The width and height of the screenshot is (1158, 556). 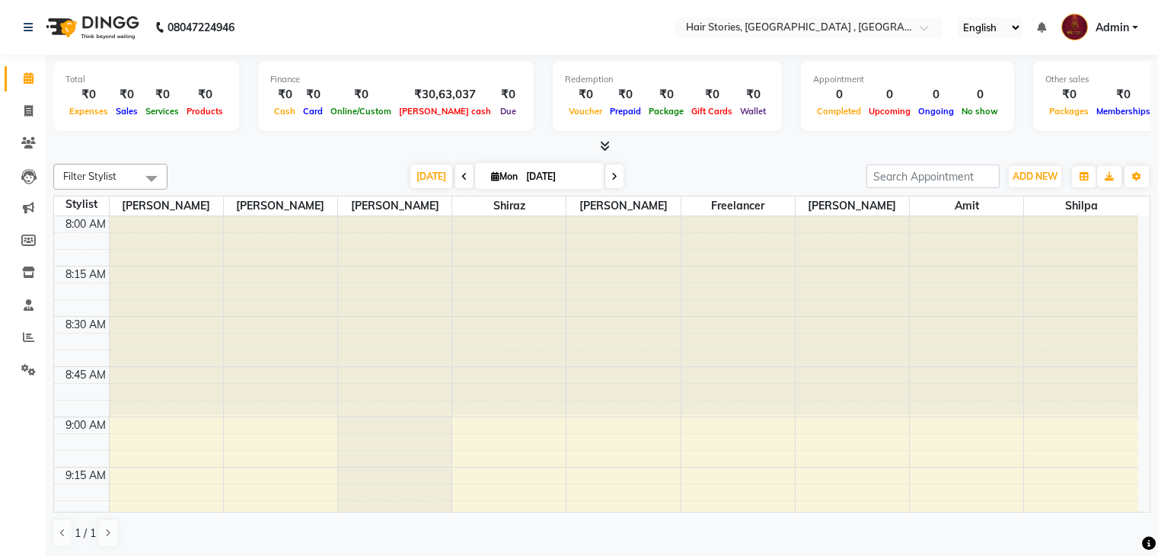 What do you see at coordinates (712, 111) in the screenshot?
I see `span: Gift Cards` at bounding box center [712, 111].